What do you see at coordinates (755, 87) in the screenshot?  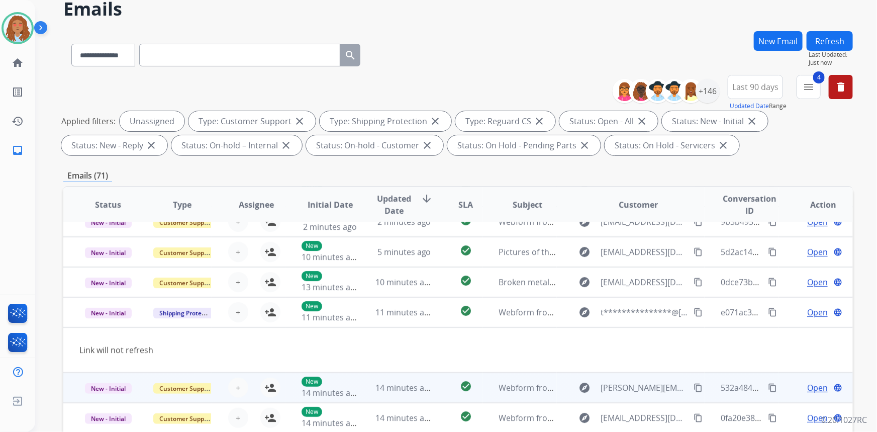 I see `span: Last 90 days` at bounding box center [755, 87].